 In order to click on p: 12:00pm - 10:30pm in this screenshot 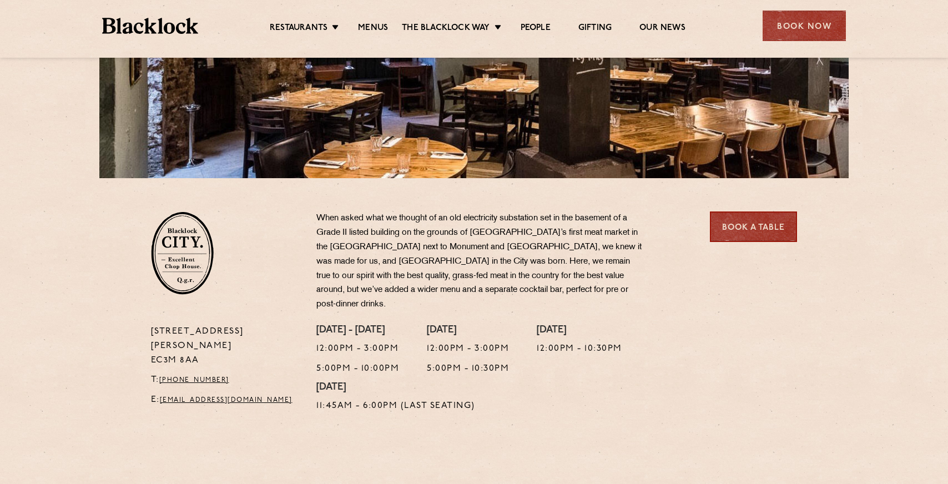, I will do `click(579, 349)`.